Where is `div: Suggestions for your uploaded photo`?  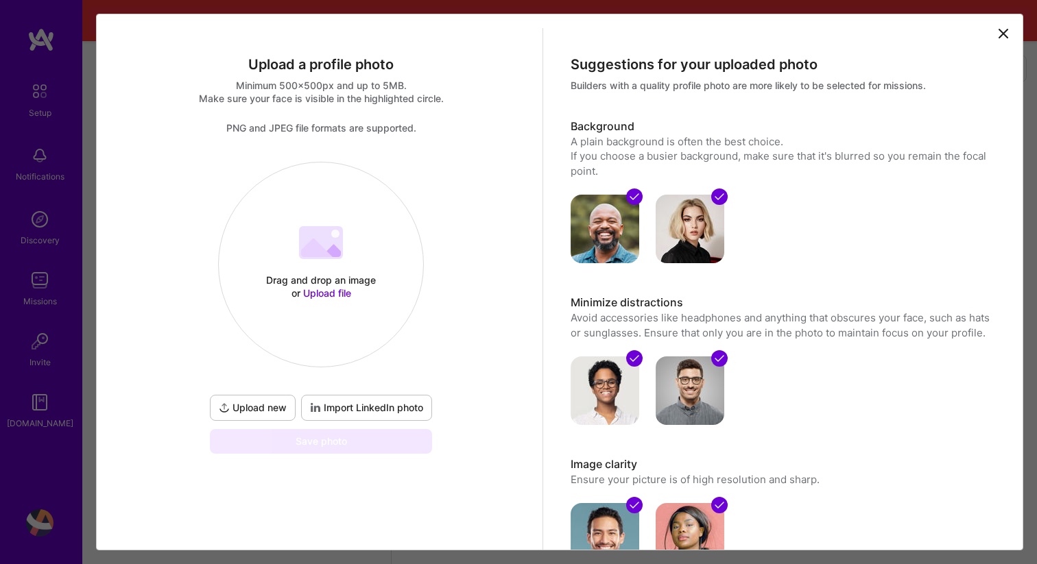
div: Suggestions for your uploaded photo is located at coordinates (781, 64).